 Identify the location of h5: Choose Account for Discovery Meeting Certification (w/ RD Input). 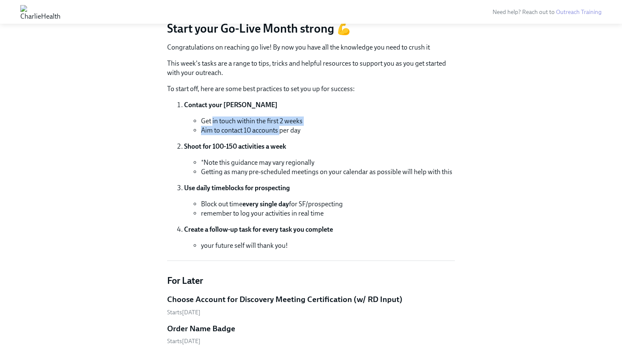
(285, 299).